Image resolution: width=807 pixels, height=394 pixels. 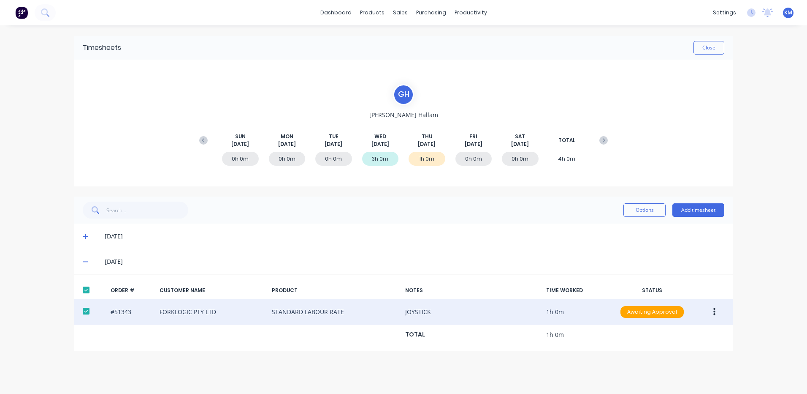 What do you see at coordinates (102, 48) in the screenshot?
I see `div: Timesheets` at bounding box center [102, 48].